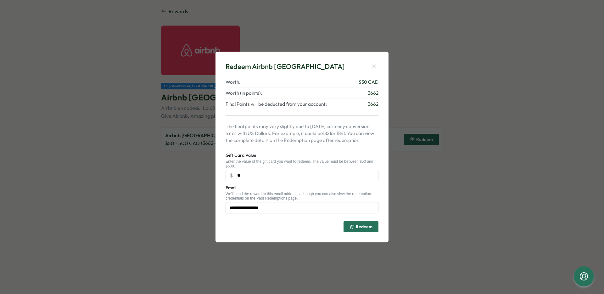  Describe the element at coordinates (233, 82) in the screenshot. I see `span: Worth:` at that location.